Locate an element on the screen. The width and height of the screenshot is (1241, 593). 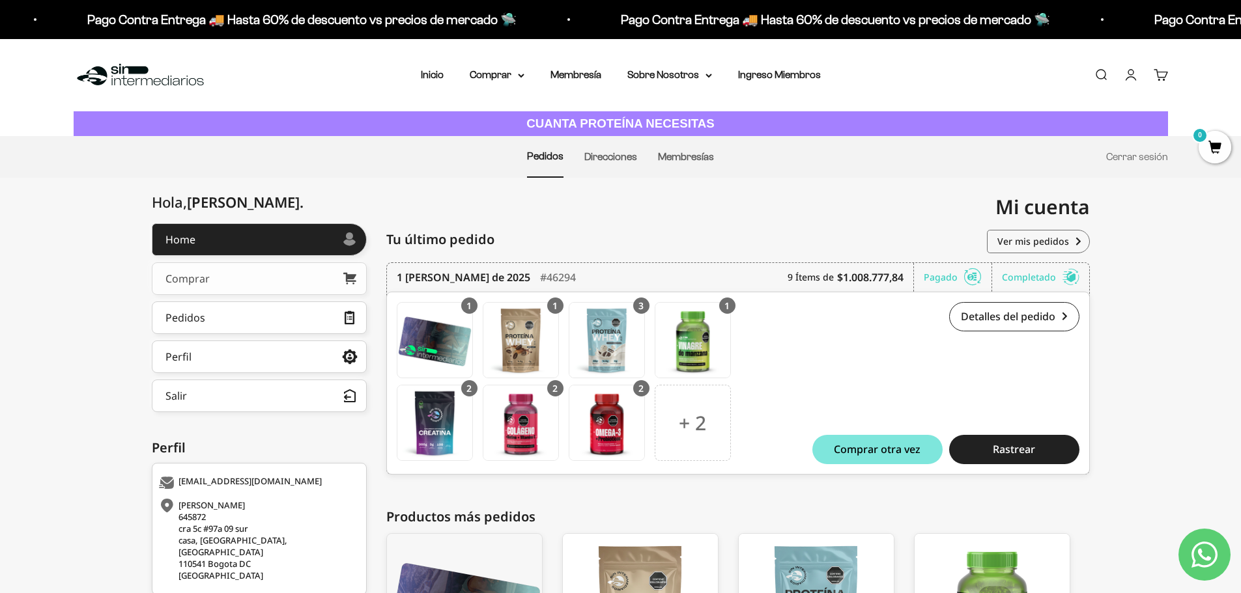
a: Proteína Whey -Café - Café / 2 libras (910g) is located at coordinates (520, 340).